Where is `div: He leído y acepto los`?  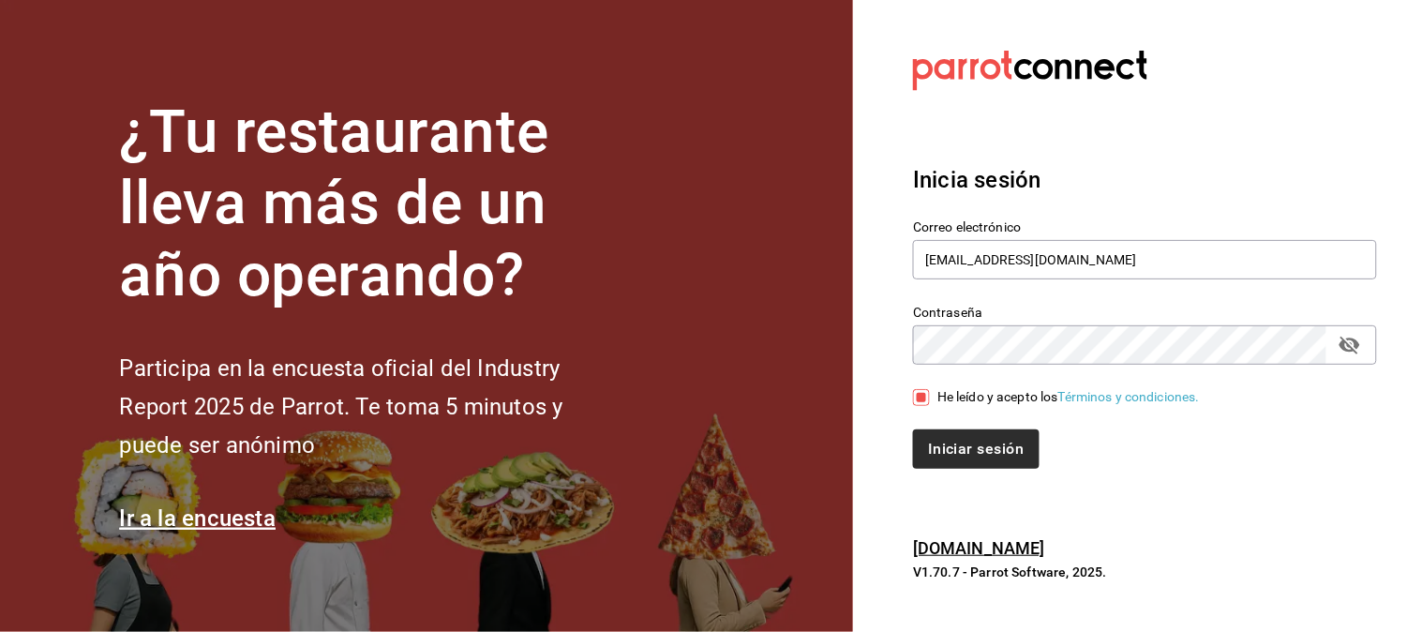
div: He leído y acepto los is located at coordinates (1069, 397).